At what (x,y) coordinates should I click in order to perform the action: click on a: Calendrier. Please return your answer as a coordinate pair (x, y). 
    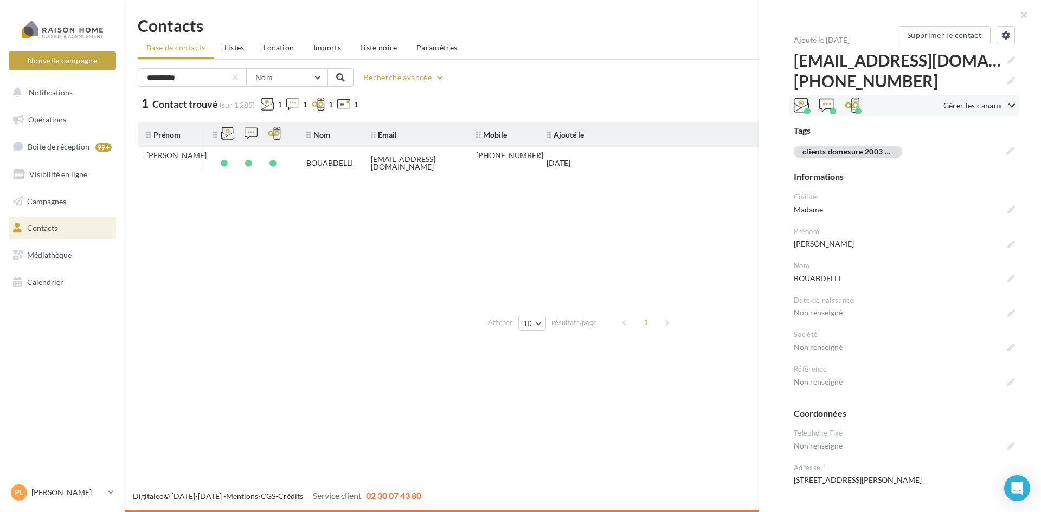
    Looking at the image, I should click on (62, 282).